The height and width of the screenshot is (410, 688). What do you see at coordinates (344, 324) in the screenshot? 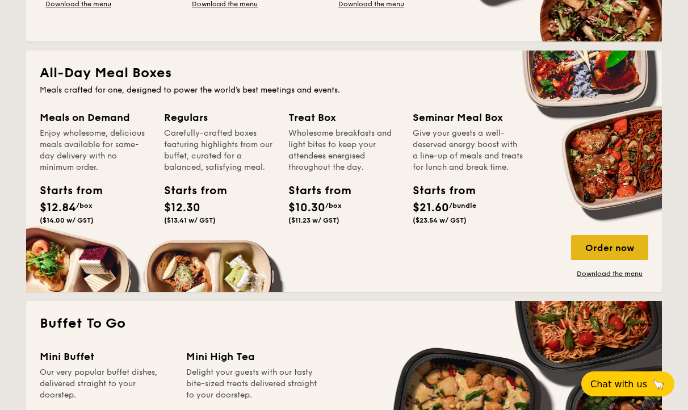
I see `h2: Buffet To Go` at bounding box center [344, 324].